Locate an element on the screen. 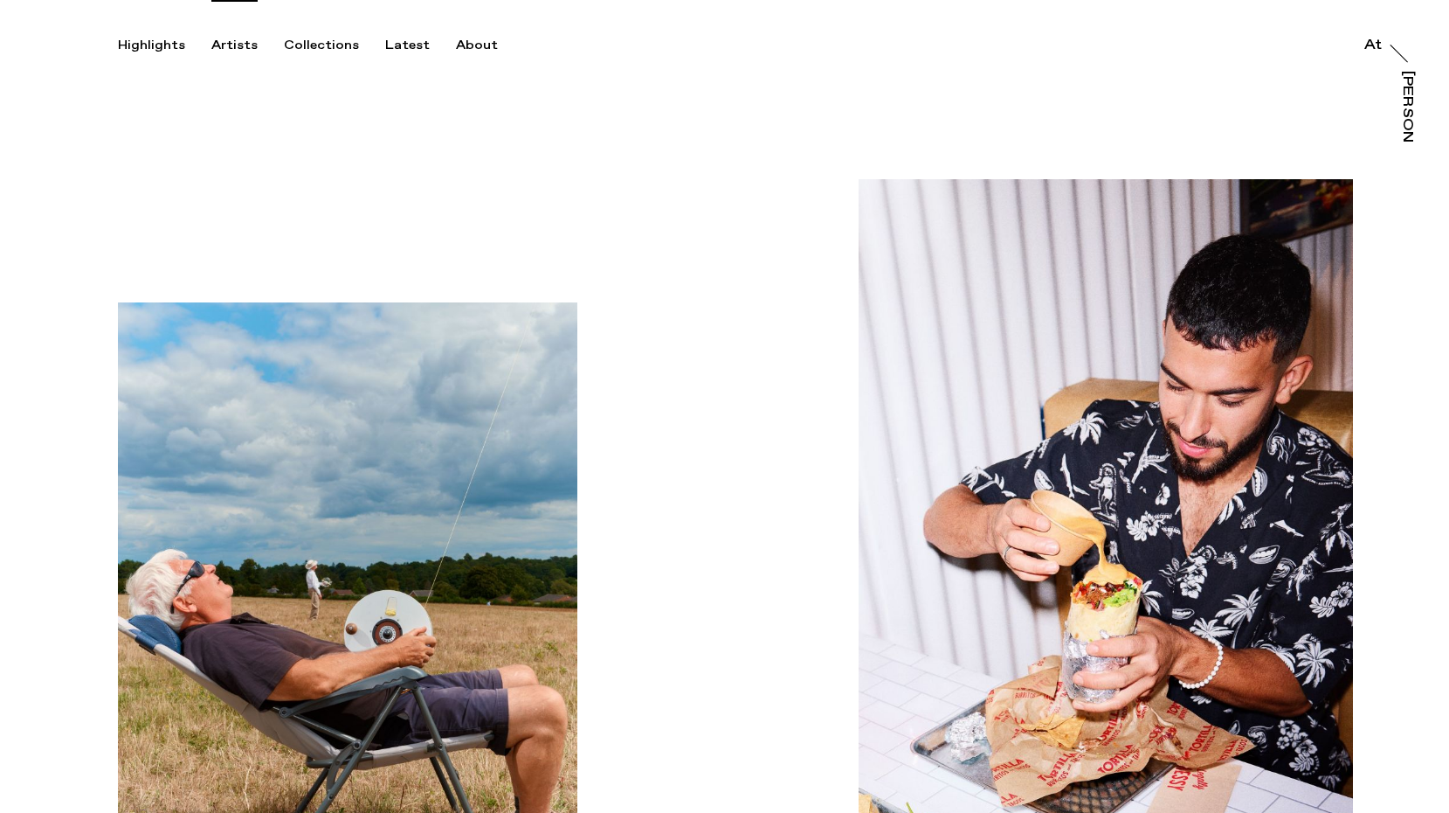 The width and height of the screenshot is (1449, 813). div: Artists is located at coordinates (234, 45).